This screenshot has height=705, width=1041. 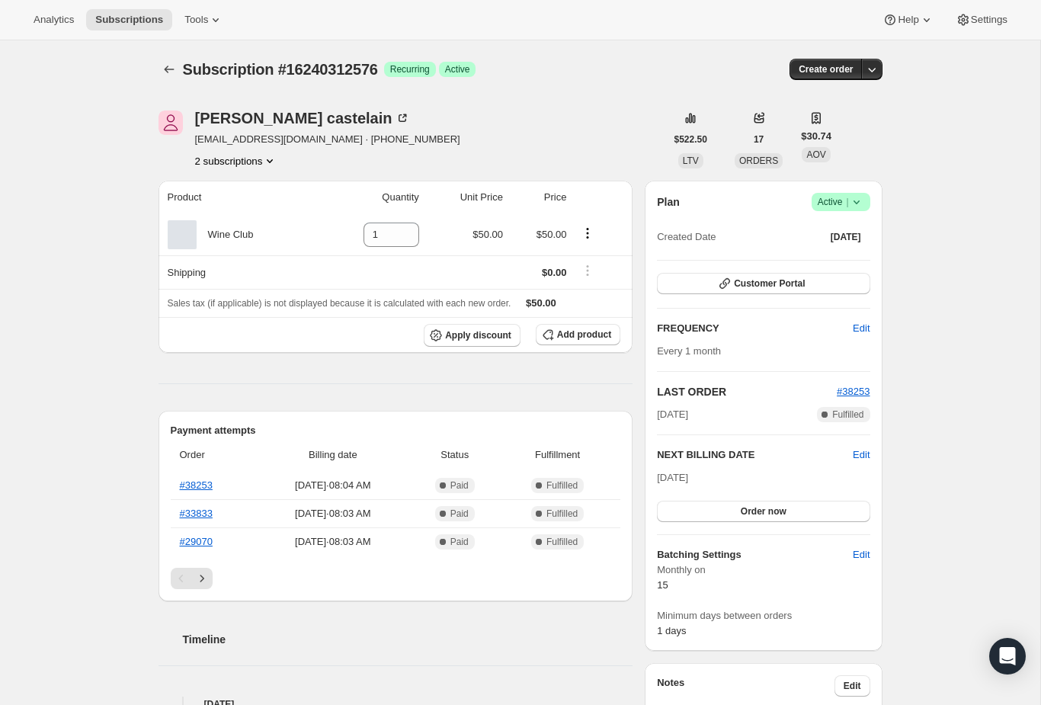 I want to click on span: $522.50, so click(x=690, y=139).